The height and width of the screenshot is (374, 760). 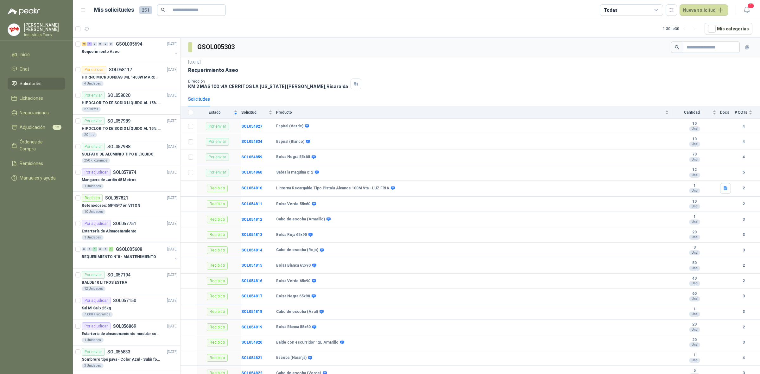 I want to click on b: 60, so click(x=694, y=294).